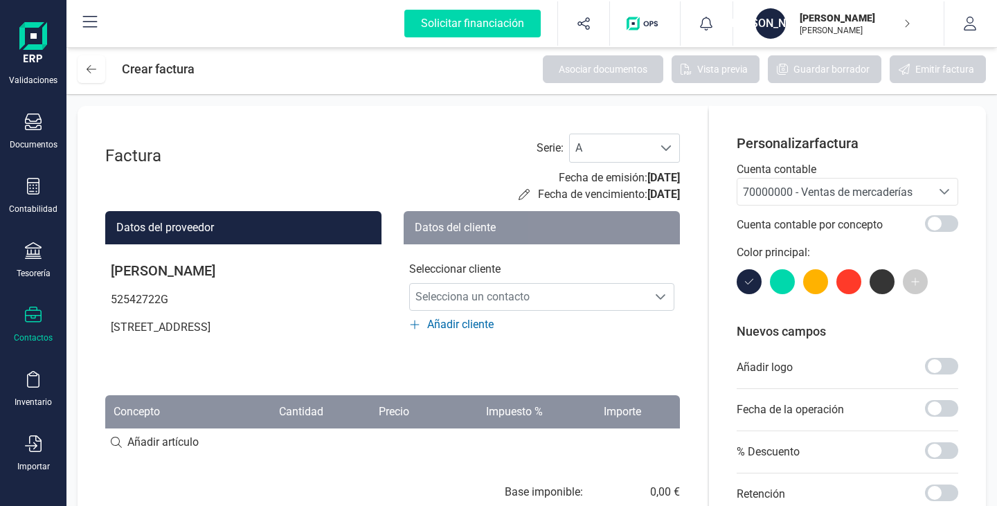  What do you see at coordinates (33, 402) in the screenshot?
I see `div: Inventario` at bounding box center [33, 402].